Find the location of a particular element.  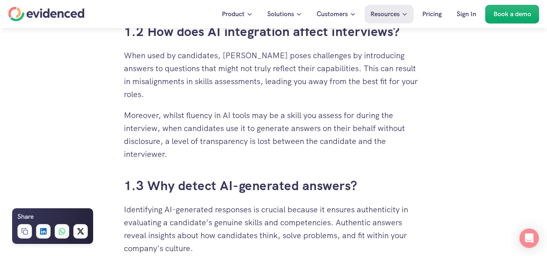

p: Solutions is located at coordinates (280, 14).